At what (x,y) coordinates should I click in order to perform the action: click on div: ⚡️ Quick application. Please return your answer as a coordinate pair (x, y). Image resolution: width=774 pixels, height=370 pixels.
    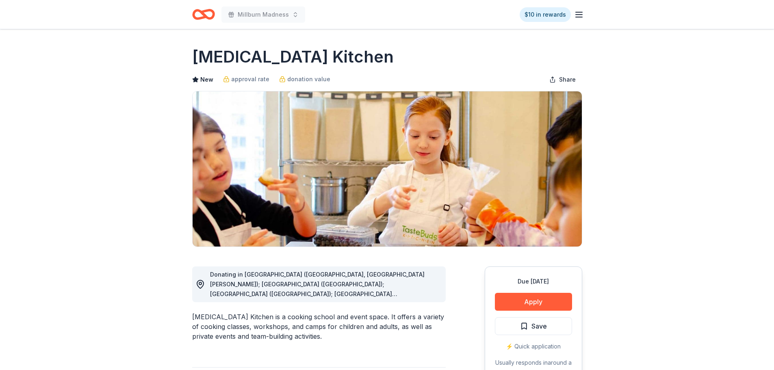
    Looking at the image, I should click on (534, 347).